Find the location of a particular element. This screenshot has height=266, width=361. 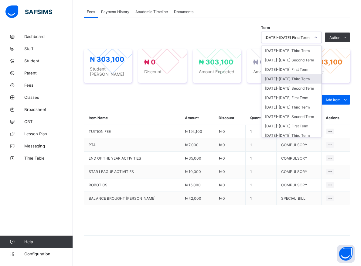

span: ₦ 7,000 is located at coordinates (192, 145).